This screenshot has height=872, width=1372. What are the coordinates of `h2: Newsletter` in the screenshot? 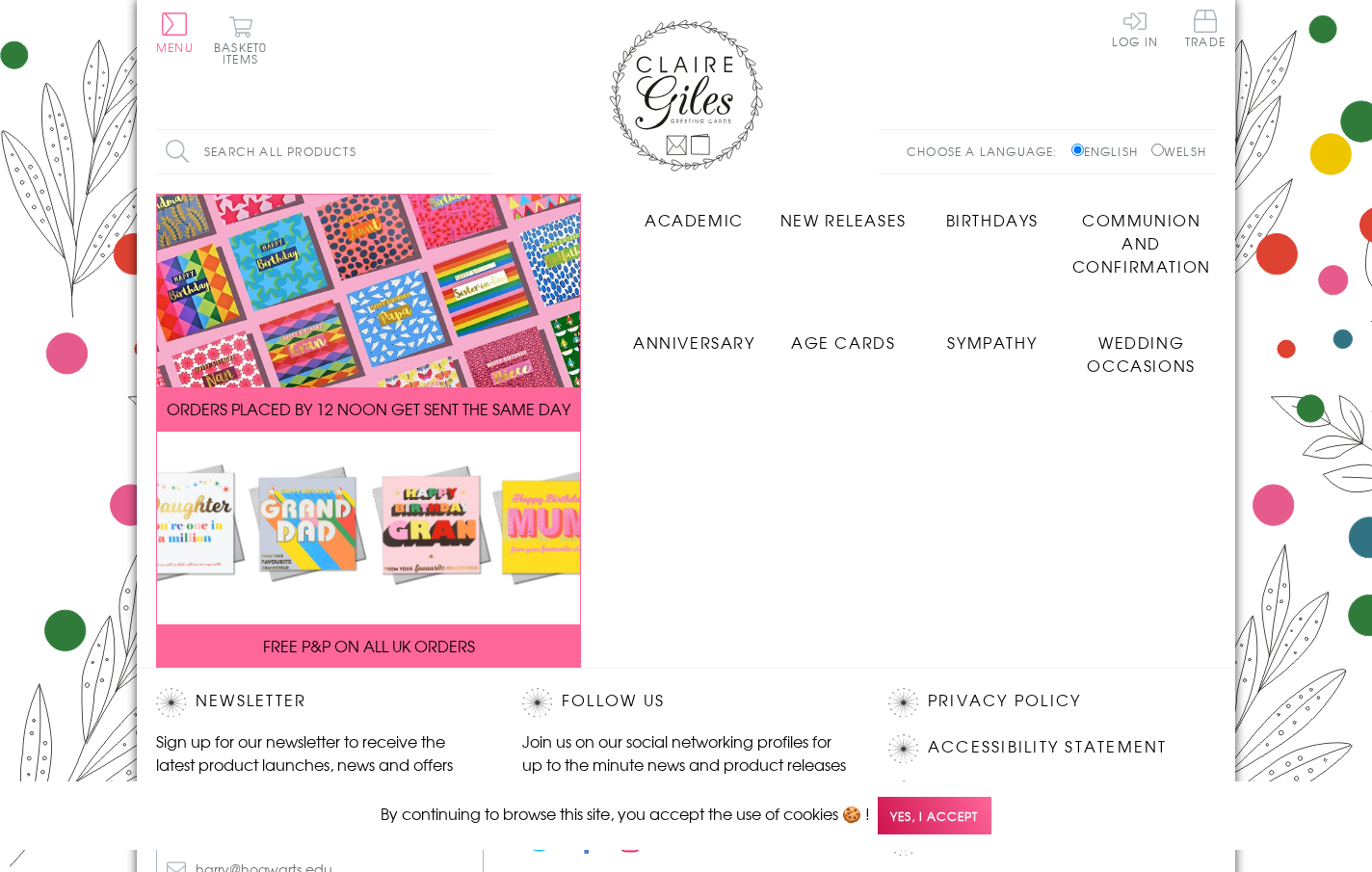 It's located at (320, 702).